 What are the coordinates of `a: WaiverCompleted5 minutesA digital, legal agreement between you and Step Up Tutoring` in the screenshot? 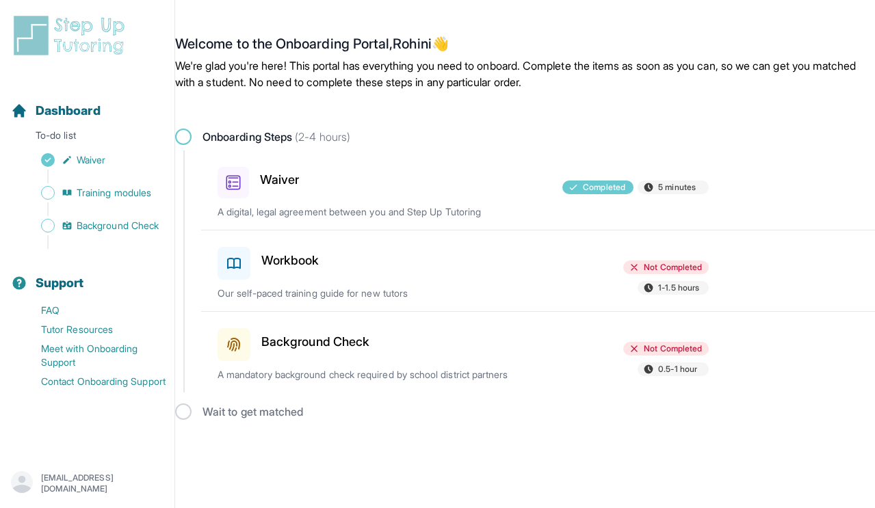 It's located at (537, 190).